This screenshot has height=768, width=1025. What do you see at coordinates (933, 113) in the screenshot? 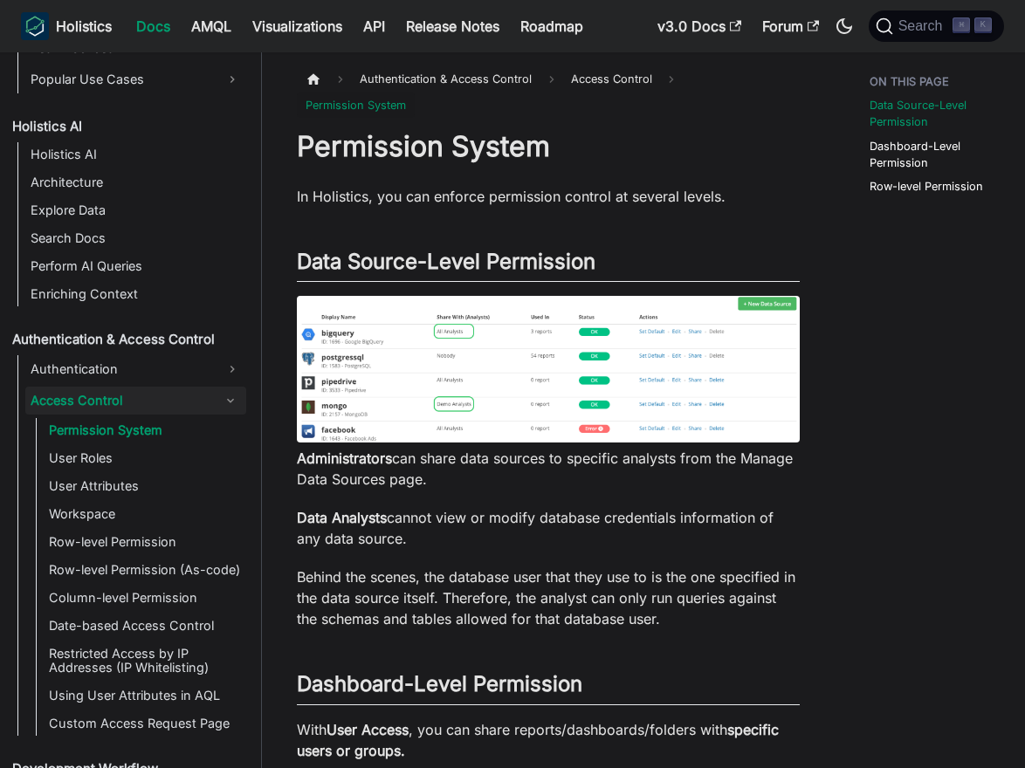
I see `a: Data Source-Level Permission` at bounding box center [933, 113].